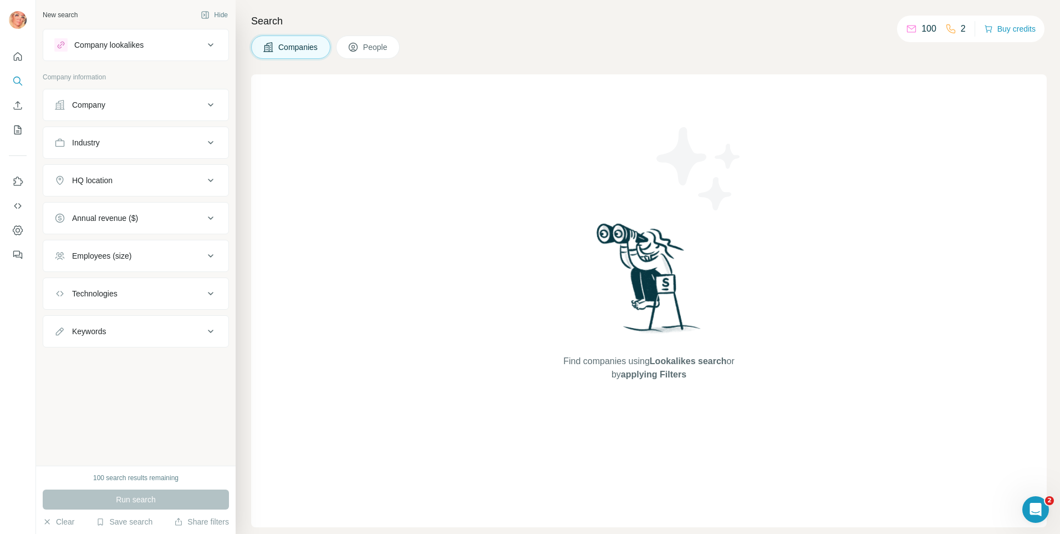 This screenshot has width=1060, height=534. I want to click on button: Feedback, so click(18, 255).